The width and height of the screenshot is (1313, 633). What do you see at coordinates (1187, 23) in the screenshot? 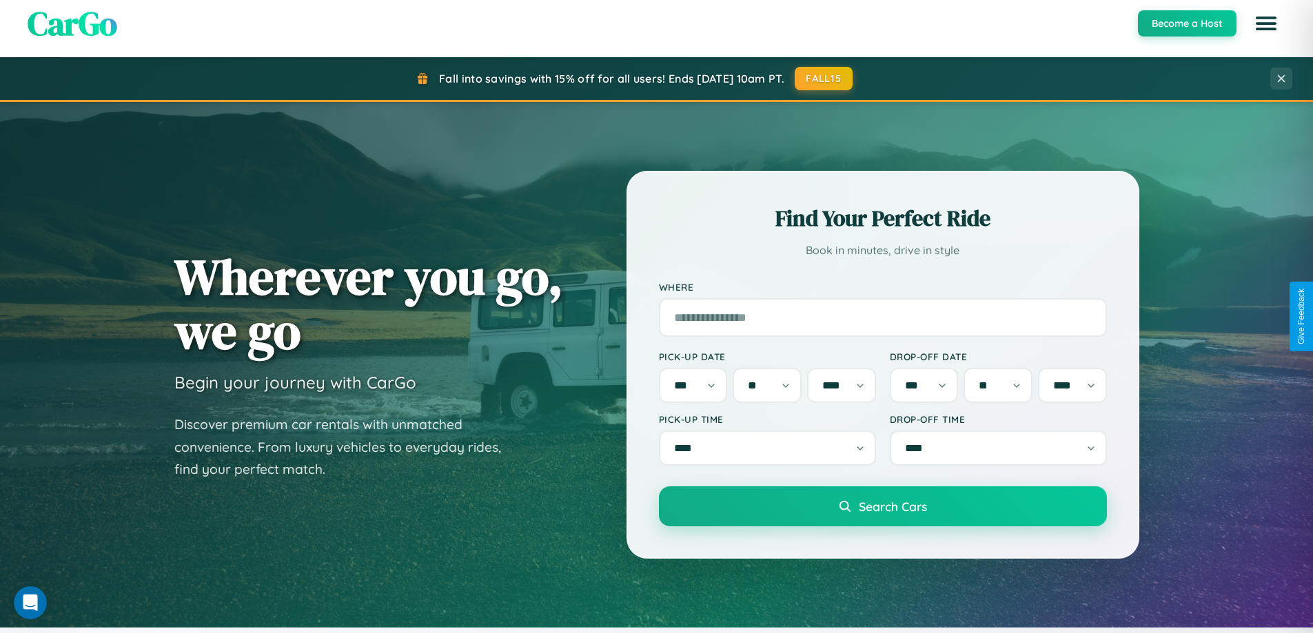
I see `button: Become a Host` at bounding box center [1187, 23].